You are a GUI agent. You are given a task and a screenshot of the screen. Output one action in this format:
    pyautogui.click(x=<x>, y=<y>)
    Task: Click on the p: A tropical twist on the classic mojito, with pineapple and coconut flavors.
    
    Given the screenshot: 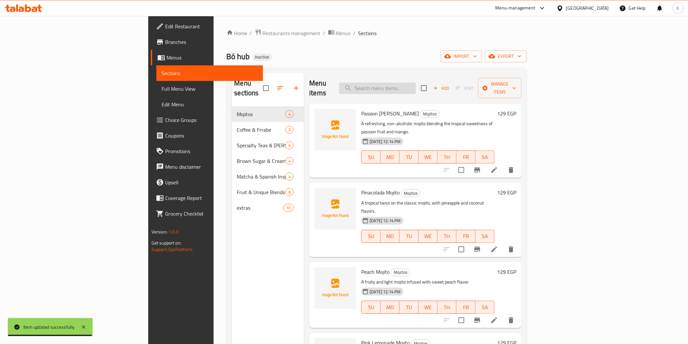 What is the action you would take?
    pyautogui.click(x=428, y=207)
    